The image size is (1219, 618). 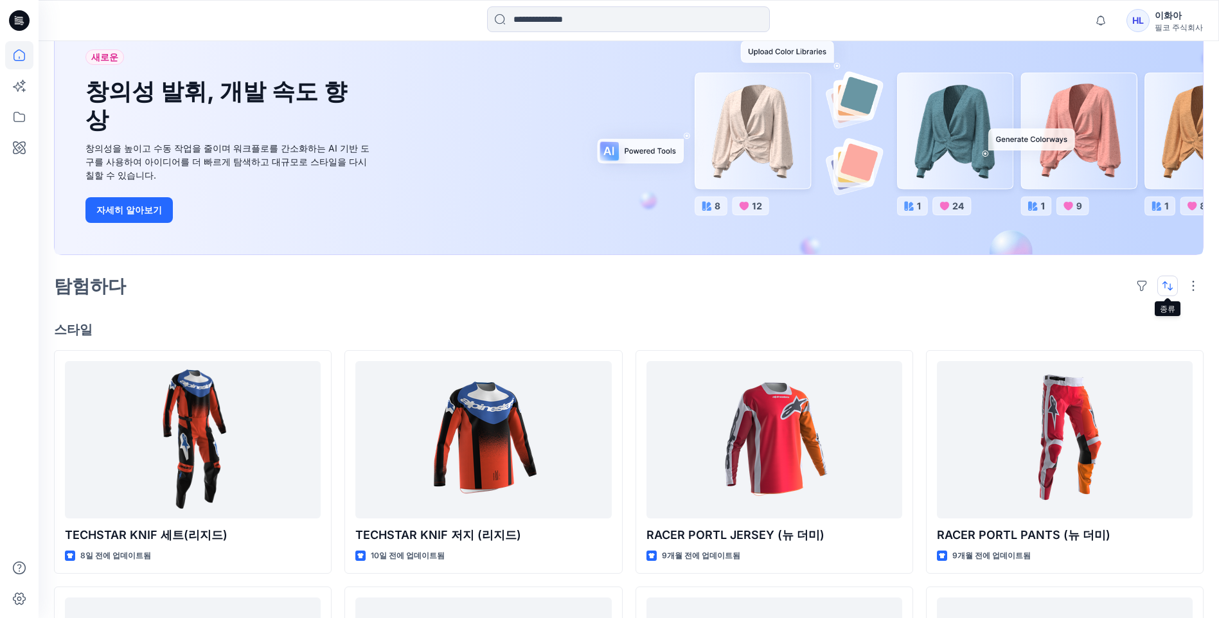 I want to click on a: 자세히 알아보기, so click(x=230, y=210).